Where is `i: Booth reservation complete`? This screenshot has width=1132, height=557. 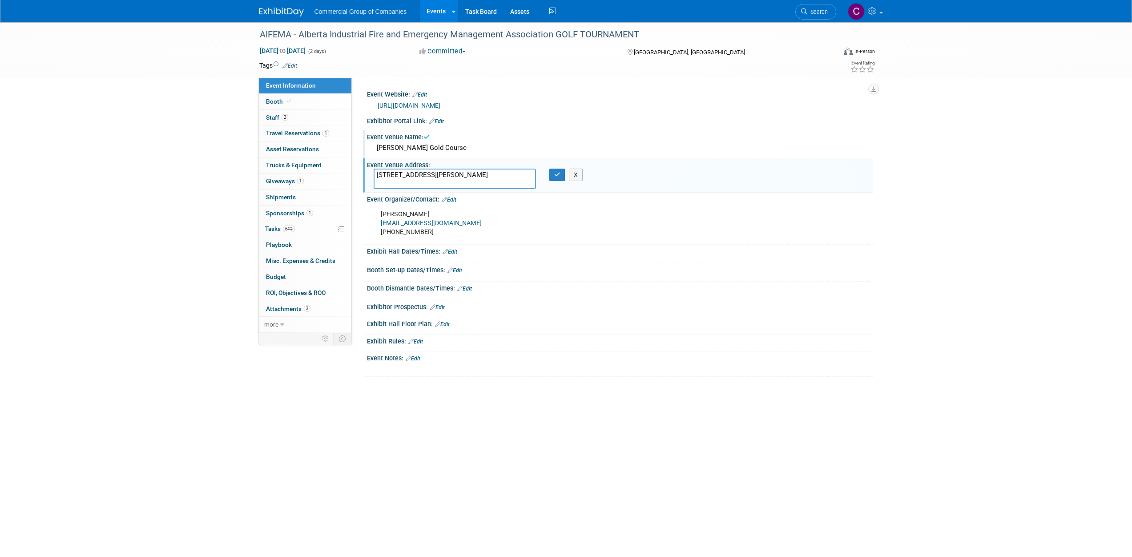 i: Booth reservation complete is located at coordinates (289, 101).